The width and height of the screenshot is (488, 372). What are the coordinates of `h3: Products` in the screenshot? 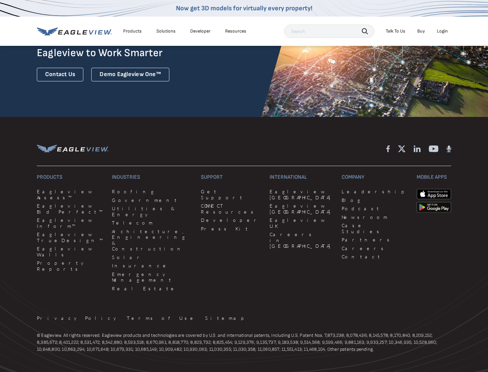 It's located at (70, 177).